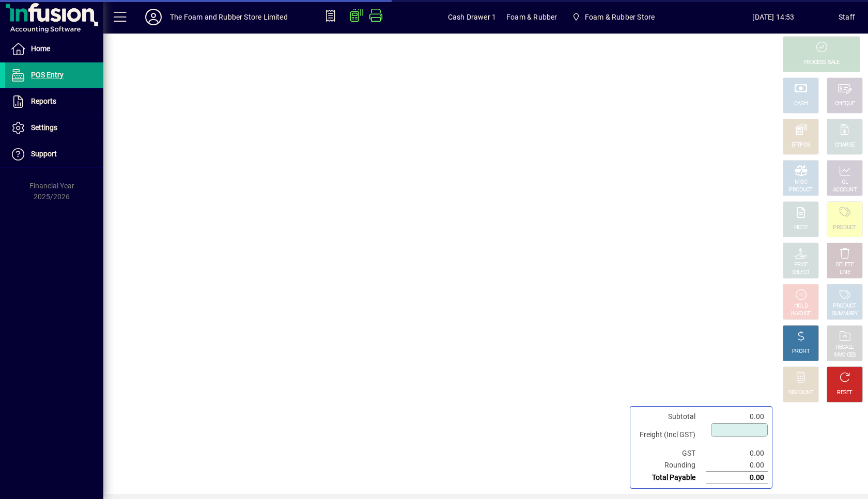  I want to click on span: Settings, so click(44, 128).